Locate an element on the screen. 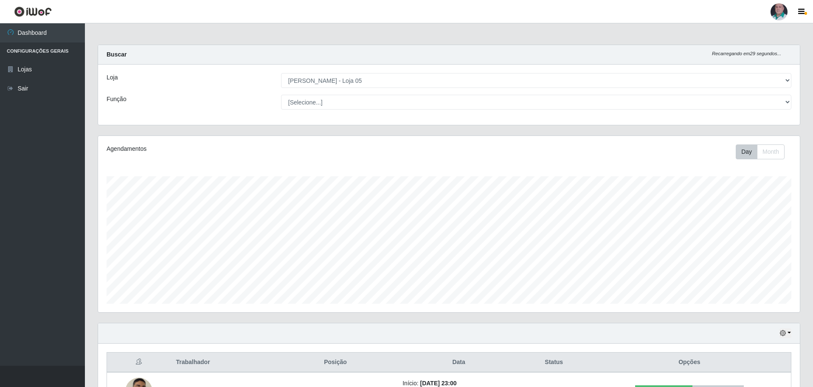 The height and width of the screenshot is (387, 813). i: Recarregando em 29 segundos... is located at coordinates (746, 53).